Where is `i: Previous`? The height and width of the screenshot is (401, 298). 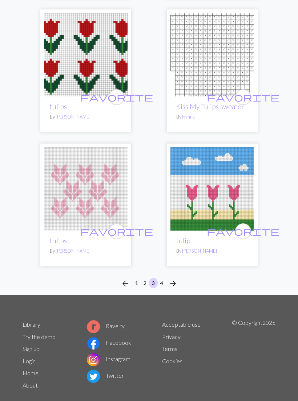 i: Previous is located at coordinates (125, 284).